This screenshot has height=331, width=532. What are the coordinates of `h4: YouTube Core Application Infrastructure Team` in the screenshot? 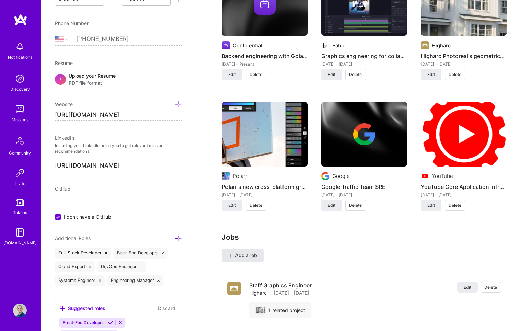 It's located at (464, 187).